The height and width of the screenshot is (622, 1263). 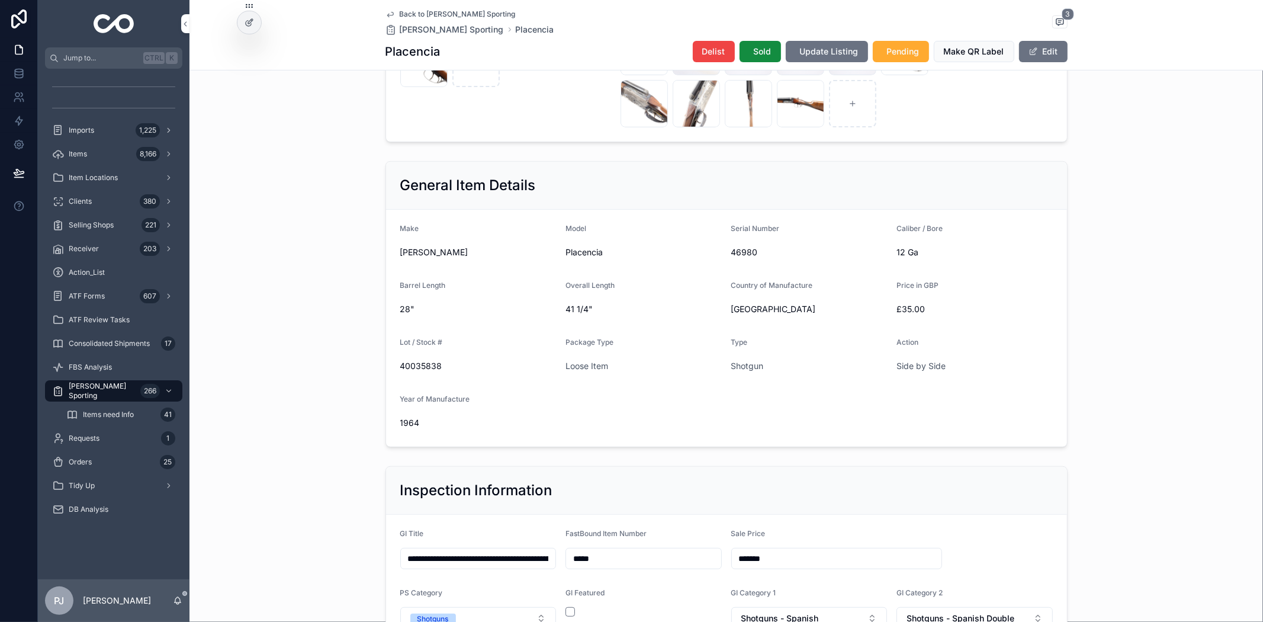 What do you see at coordinates (575, 228) in the screenshot?
I see `span: Model` at bounding box center [575, 228].